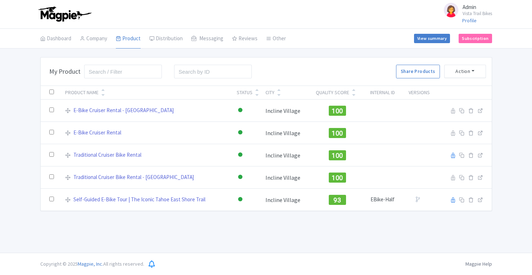 This screenshot has width=532, height=275. Describe the element at coordinates (123, 72) in the screenshot. I see `input: Search / Filter` at that location.